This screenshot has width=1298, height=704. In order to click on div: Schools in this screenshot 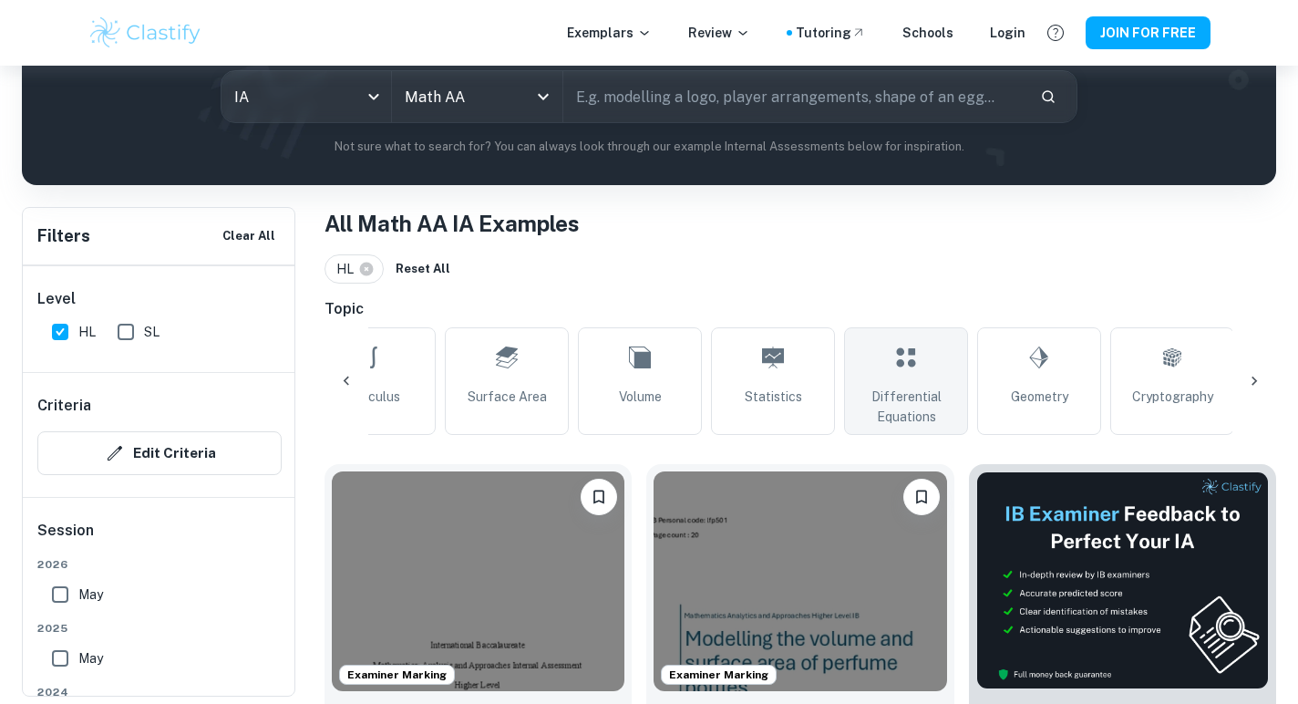, I will do `click(928, 33)`.